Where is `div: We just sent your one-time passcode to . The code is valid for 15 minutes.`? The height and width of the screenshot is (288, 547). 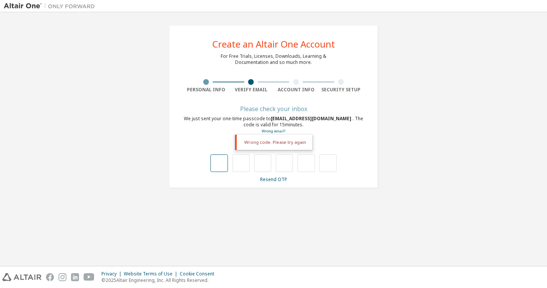 div: We just sent your one-time passcode to . The code is valid for 15 minutes. is located at coordinates (274, 125).